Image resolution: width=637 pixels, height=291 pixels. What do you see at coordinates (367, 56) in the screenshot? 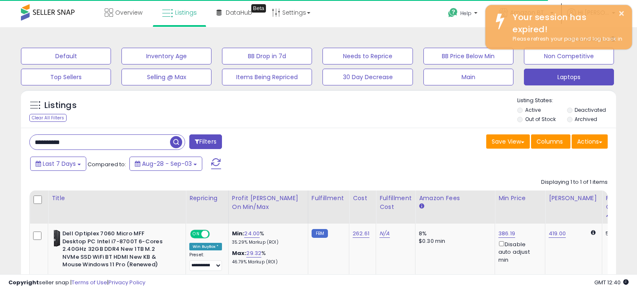
I see `button: Needs to Reprice` at bounding box center [367, 56].